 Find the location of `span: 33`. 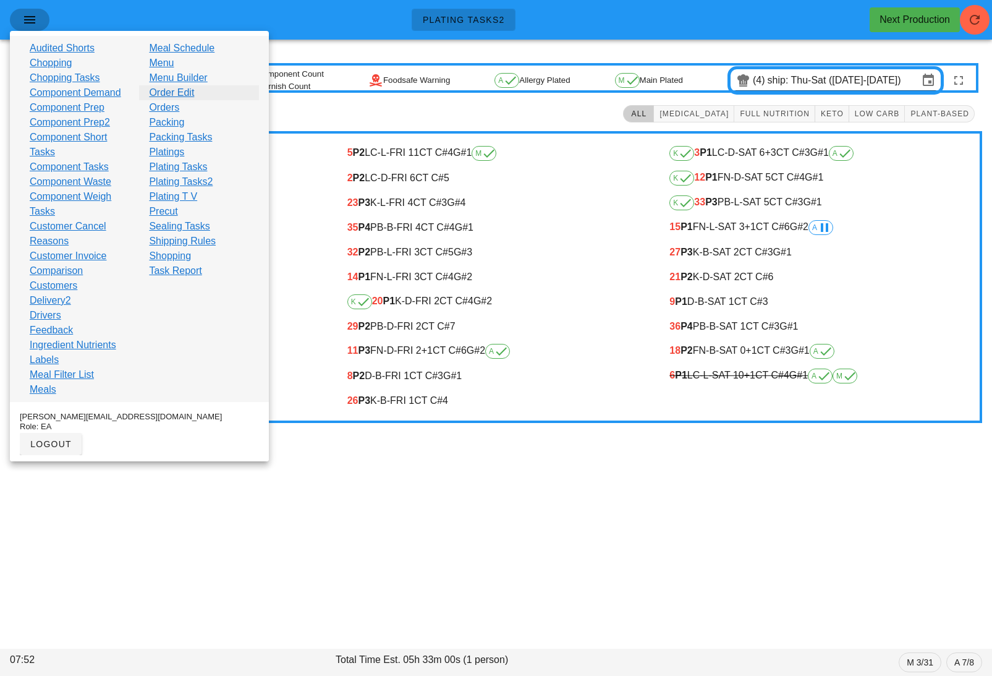

span: 33 is located at coordinates (700, 202).